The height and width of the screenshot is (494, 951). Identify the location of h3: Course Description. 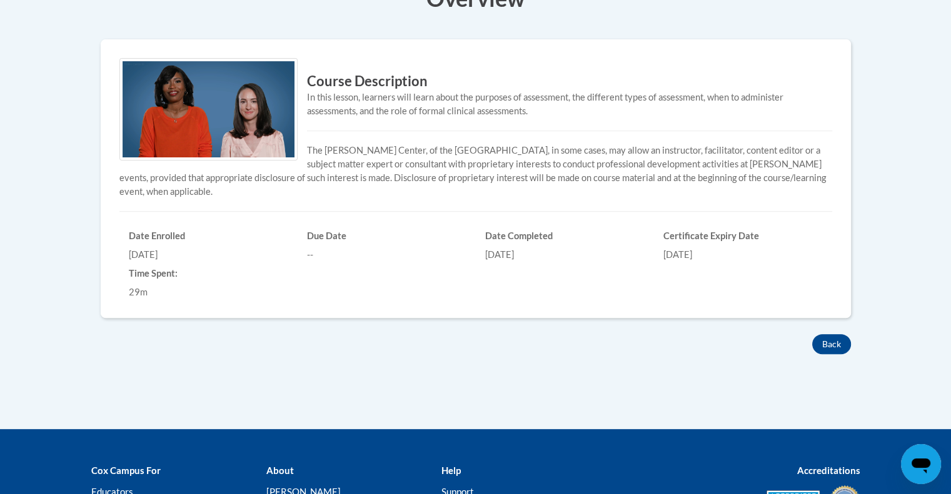
(476, 81).